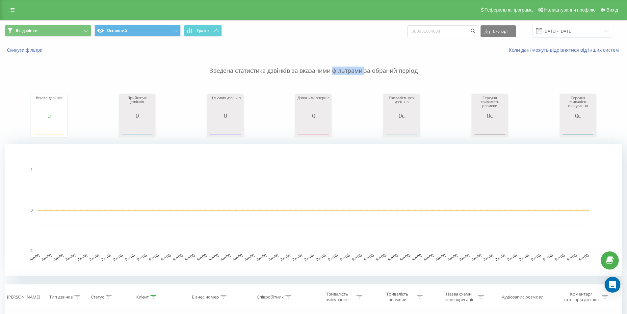 The width and height of the screenshot is (627, 314). What do you see at coordinates (25, 50) in the screenshot?
I see `button: Скинути фільтри` at bounding box center [25, 50].